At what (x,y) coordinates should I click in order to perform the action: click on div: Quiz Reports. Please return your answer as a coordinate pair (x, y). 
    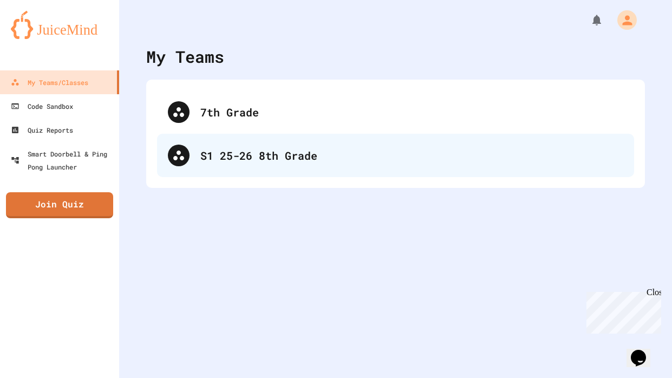
    Looking at the image, I should click on (42, 130).